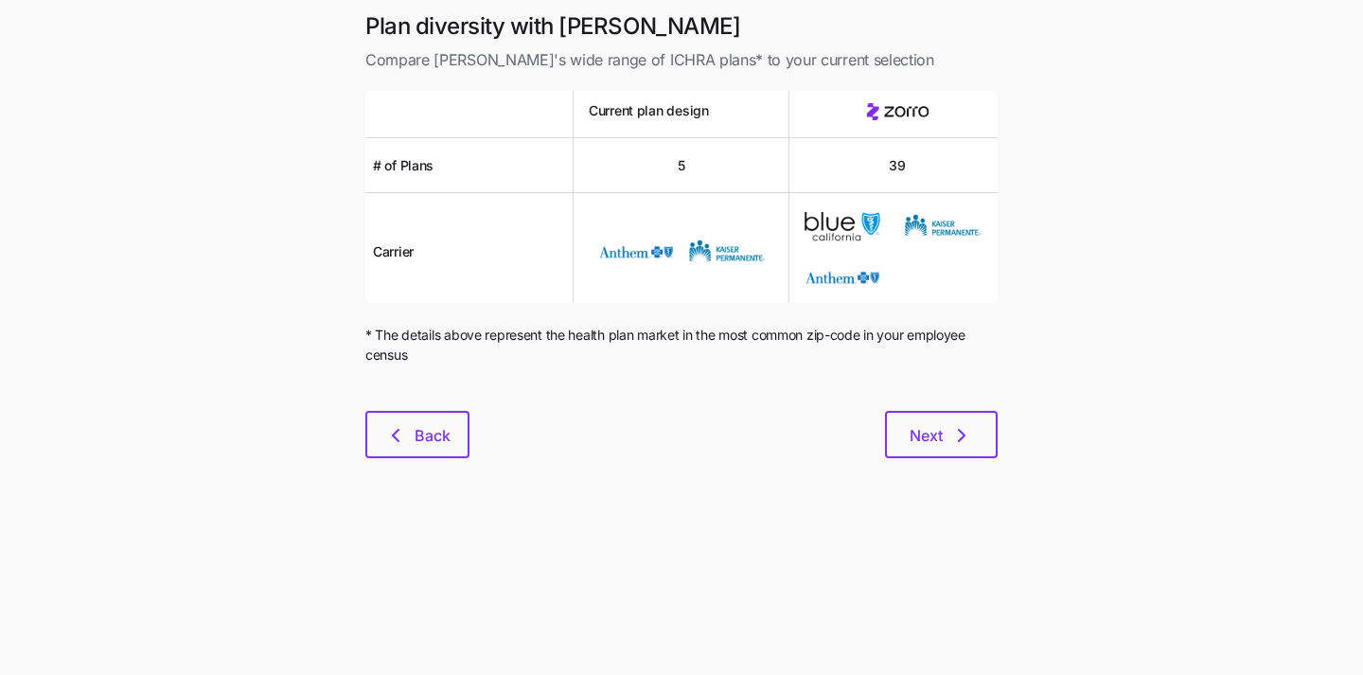  I want to click on button: Next, so click(941, 434).